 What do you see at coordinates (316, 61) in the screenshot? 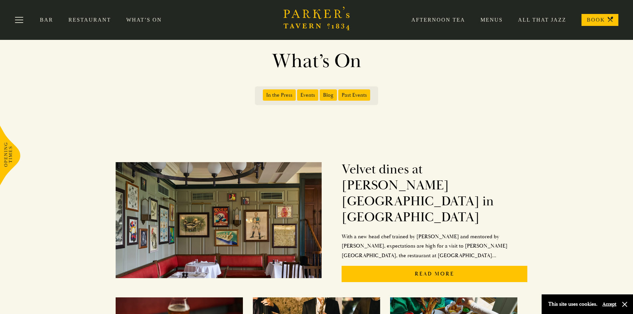
I see `h1: What’s On` at bounding box center [316, 61].